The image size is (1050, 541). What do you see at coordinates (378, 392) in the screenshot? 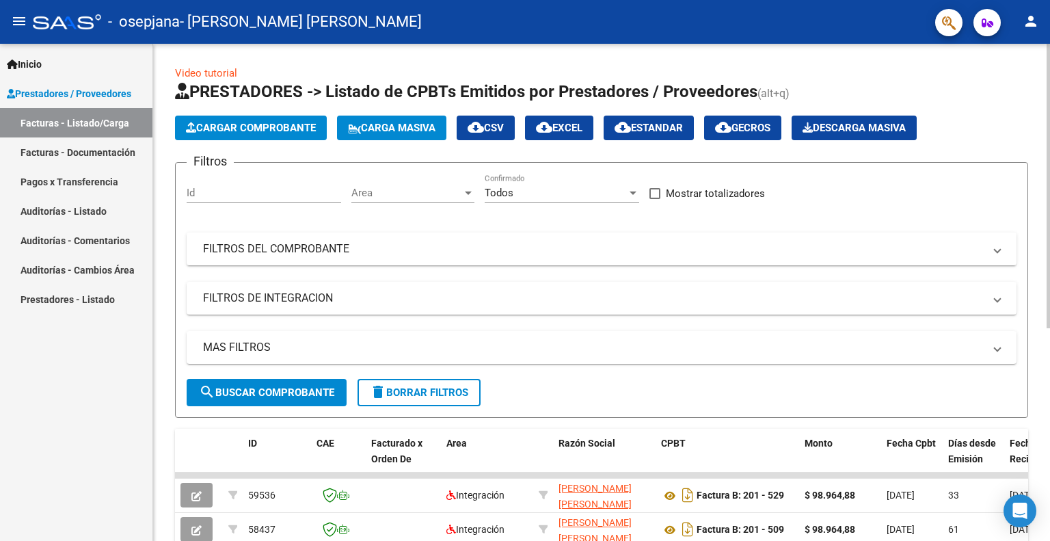
I see `mat-icon: delete` at bounding box center [378, 392].